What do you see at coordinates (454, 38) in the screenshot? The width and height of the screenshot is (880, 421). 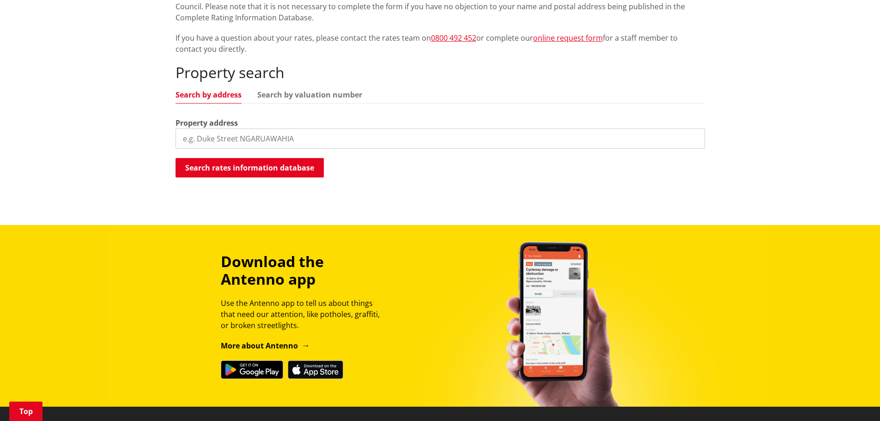 I see `a: 0800 492 452` at bounding box center [454, 38].